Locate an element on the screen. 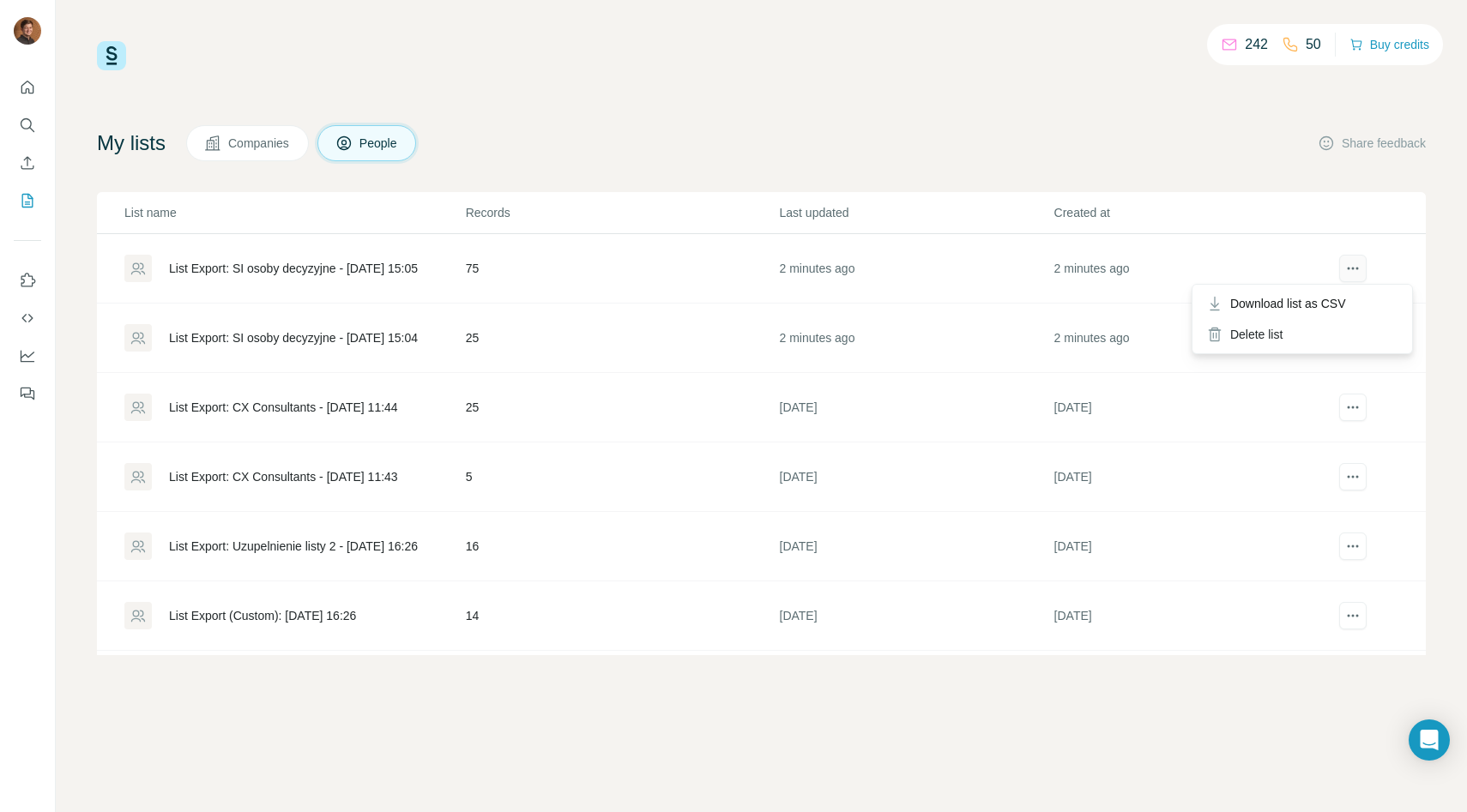 Image resolution: width=1467 pixels, height=812 pixels. button: Use Surfe API is located at coordinates (27, 318).